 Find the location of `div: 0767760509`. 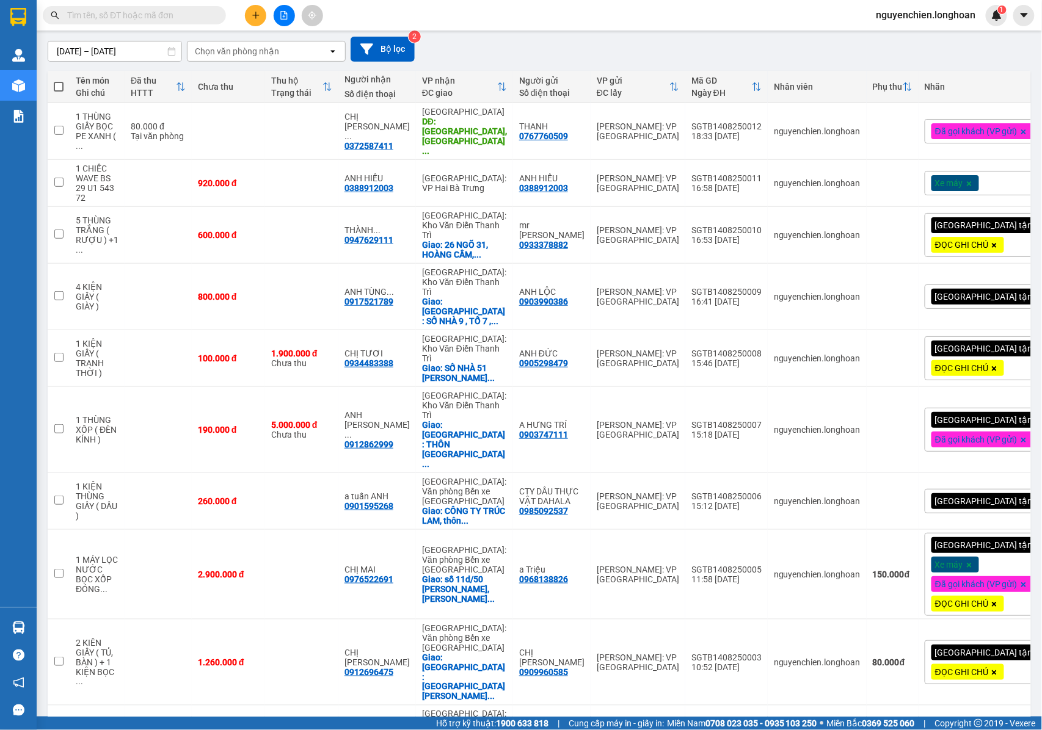

div: 0767760509 is located at coordinates (543, 136).